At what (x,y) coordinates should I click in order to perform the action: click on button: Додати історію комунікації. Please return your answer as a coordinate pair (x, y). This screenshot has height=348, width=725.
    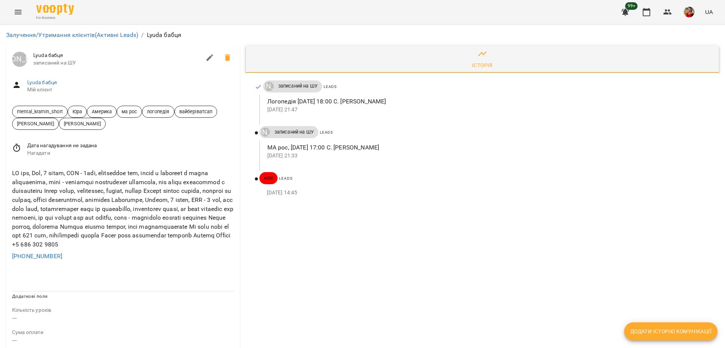
    Looking at the image, I should click on (671, 332).